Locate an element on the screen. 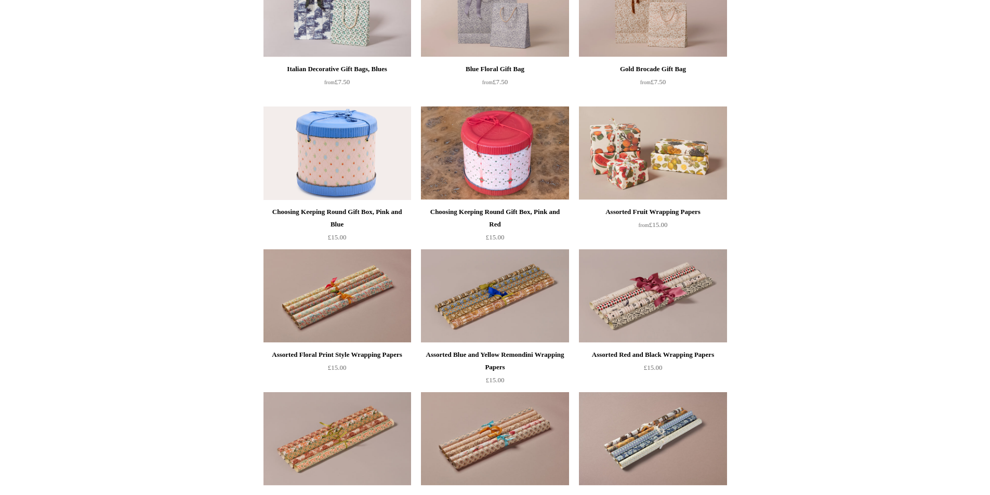  img: Assorted Persimmon Wrapping Papers is located at coordinates (337, 439).